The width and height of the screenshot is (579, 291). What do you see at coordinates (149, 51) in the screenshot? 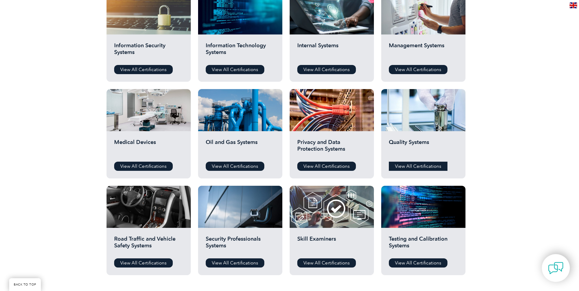
I see `h2: Information Security Systems` at bounding box center [149, 51].